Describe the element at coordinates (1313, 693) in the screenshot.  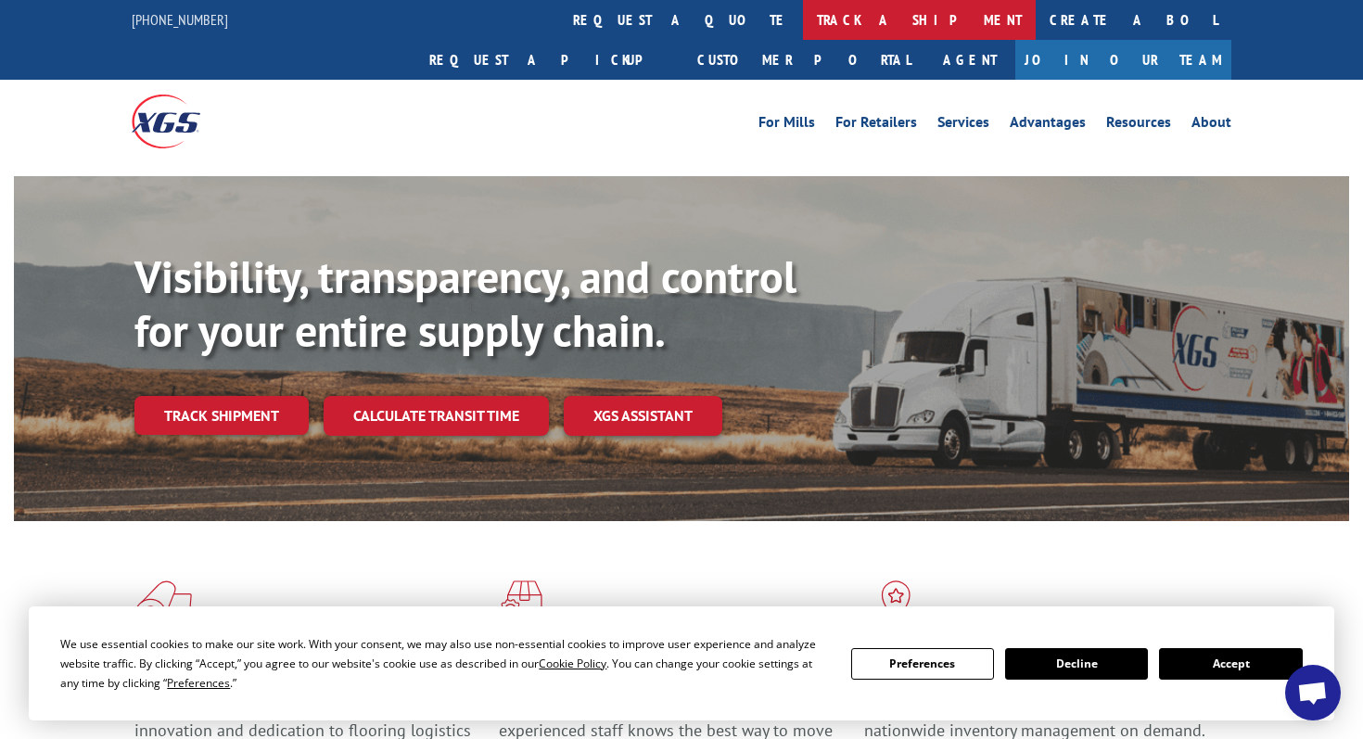
I see `div: Open chat` at that location.